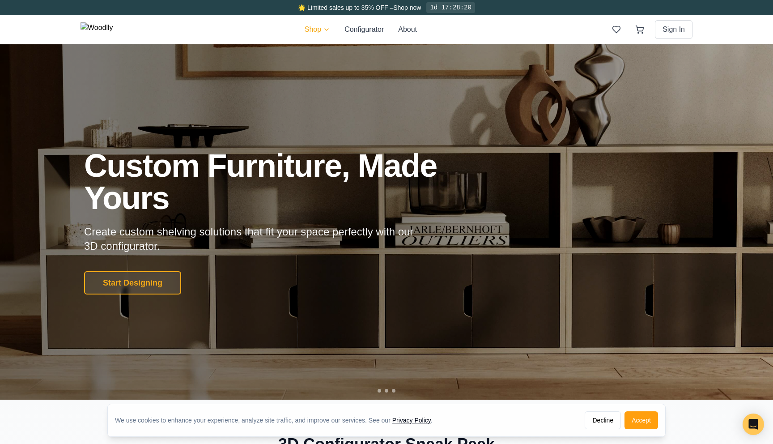 This screenshot has width=773, height=444. I want to click on button: Configurator, so click(364, 30).